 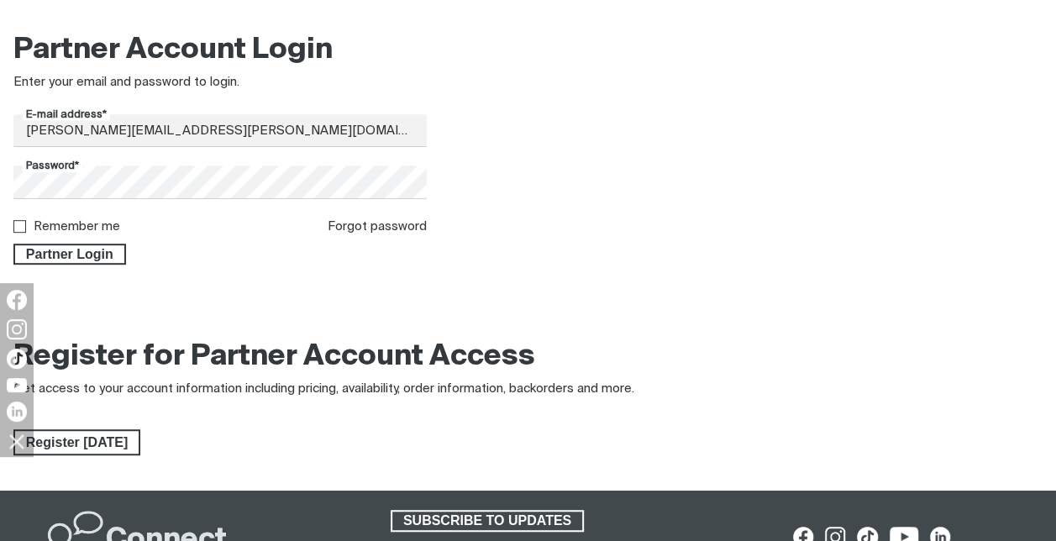 What do you see at coordinates (487, 521) in the screenshot?
I see `a: SUBSCRIBE TO UPDATES` at bounding box center [487, 521].